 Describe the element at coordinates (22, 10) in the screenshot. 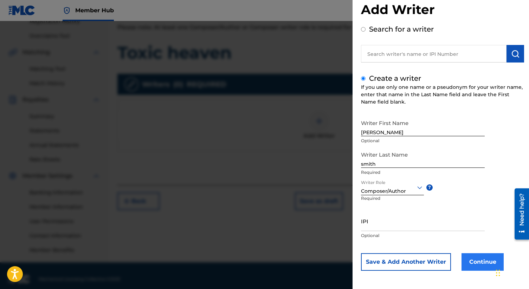

I see `img: MLC Logo` at that location.